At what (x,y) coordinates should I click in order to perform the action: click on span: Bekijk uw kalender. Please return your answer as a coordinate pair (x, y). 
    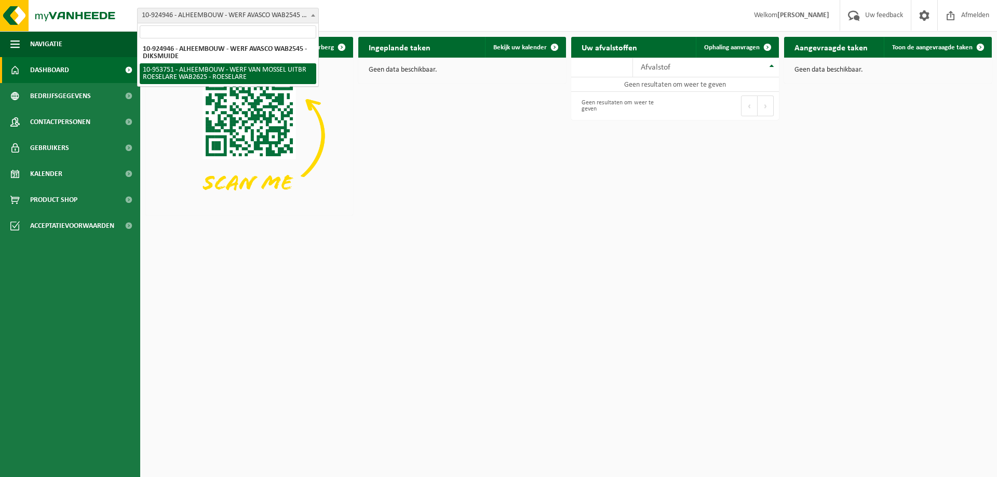
    Looking at the image, I should click on (520, 47).